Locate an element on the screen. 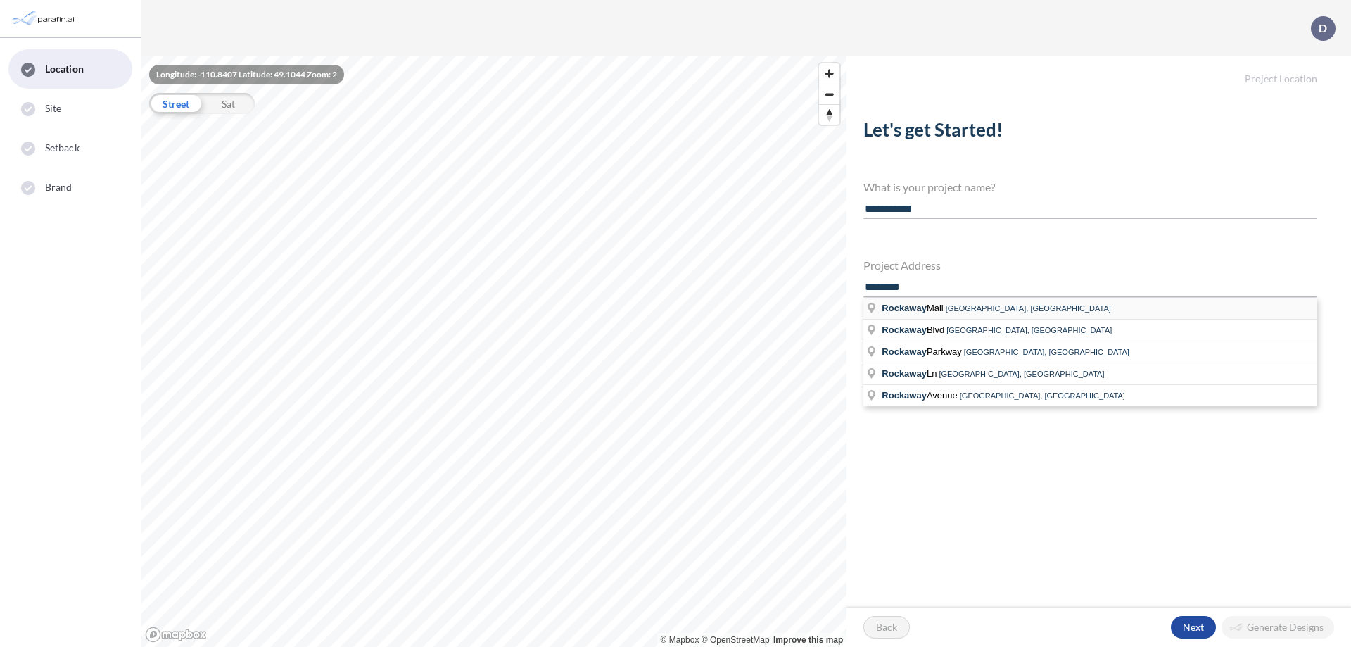  span: Setback is located at coordinates (62, 148).